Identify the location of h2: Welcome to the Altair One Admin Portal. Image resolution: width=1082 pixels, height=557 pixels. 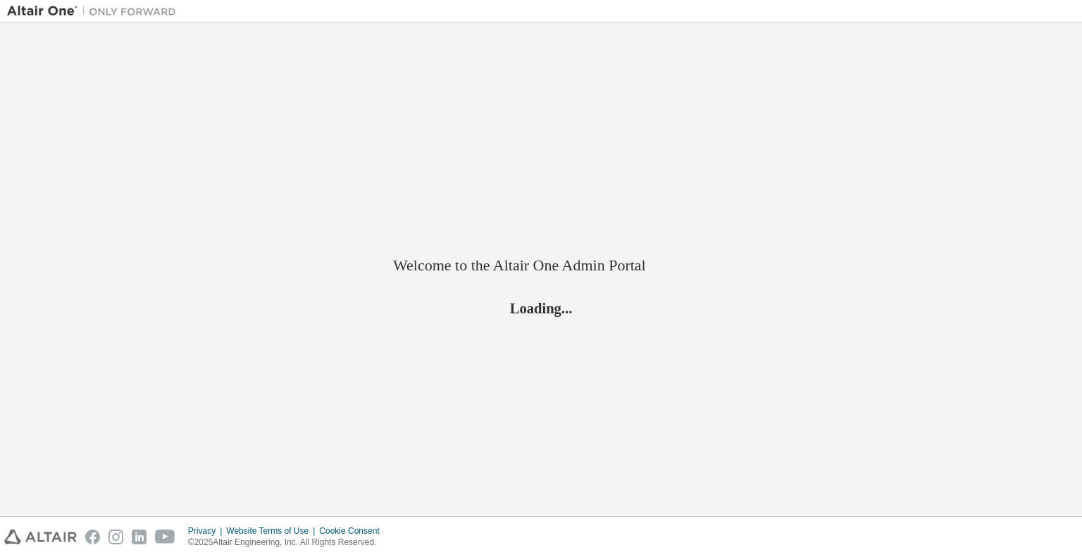
(541, 266).